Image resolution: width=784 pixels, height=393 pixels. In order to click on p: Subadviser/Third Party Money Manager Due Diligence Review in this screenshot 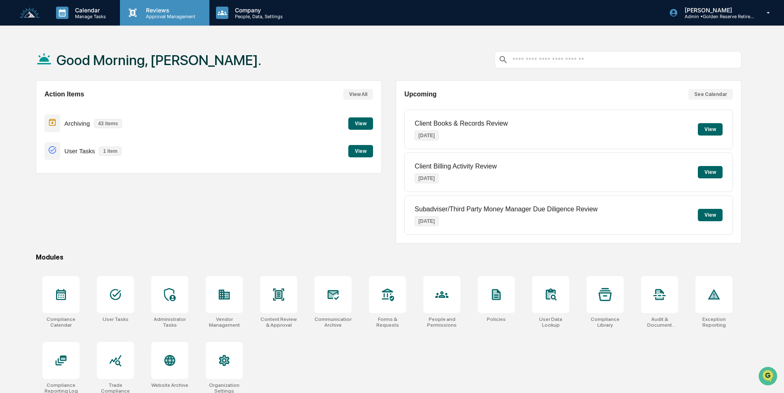, I will do `click(506, 209)`.